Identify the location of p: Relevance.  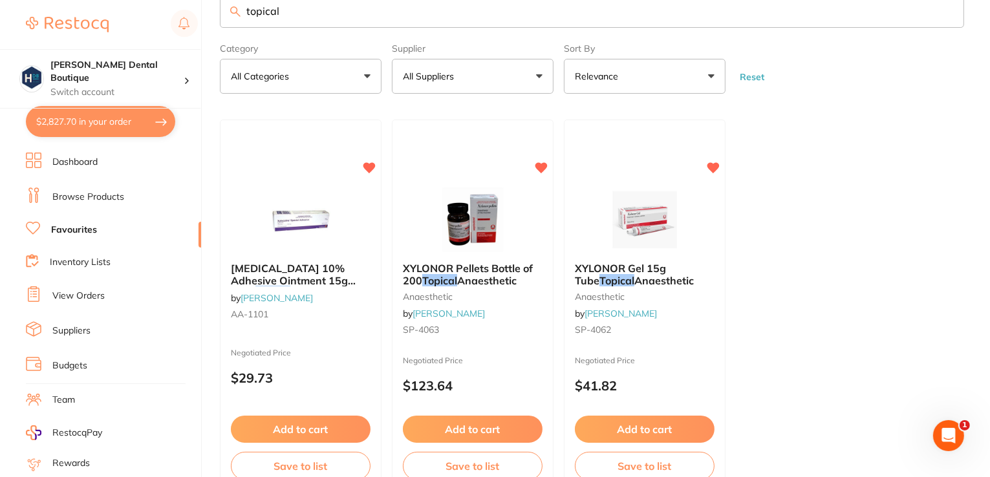
(599, 76).